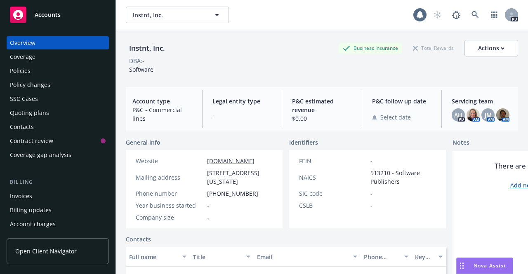 The height and width of the screenshot is (274, 528). I want to click on span: $0.00, so click(322, 118).